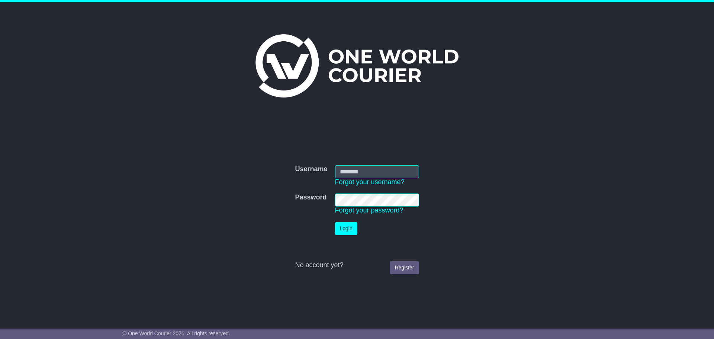 This screenshot has height=339, width=714. Describe the element at coordinates (346, 228) in the screenshot. I see `button: Login` at that location.